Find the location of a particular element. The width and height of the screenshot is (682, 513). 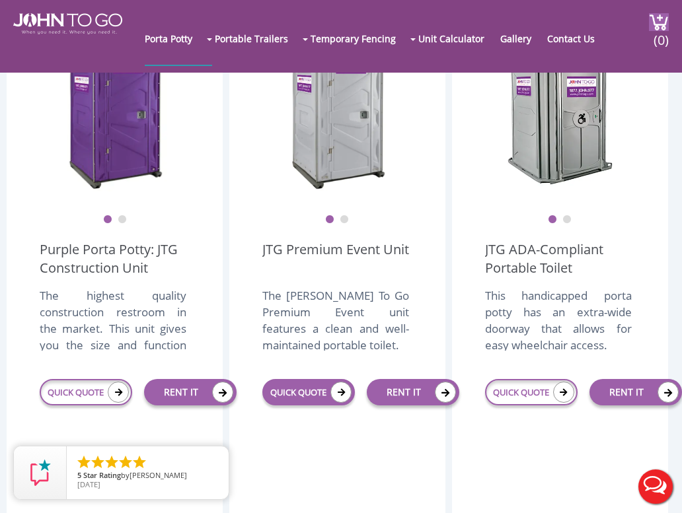

a: Temporary Fencing is located at coordinates (360, 38).